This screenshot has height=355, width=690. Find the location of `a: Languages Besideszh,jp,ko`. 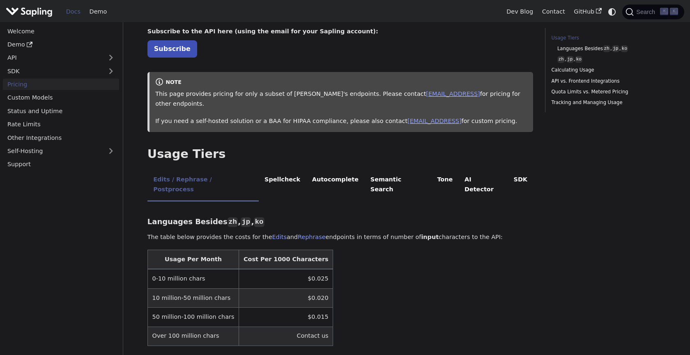

a: Languages Besideszh,jp,ko is located at coordinates (609, 48).